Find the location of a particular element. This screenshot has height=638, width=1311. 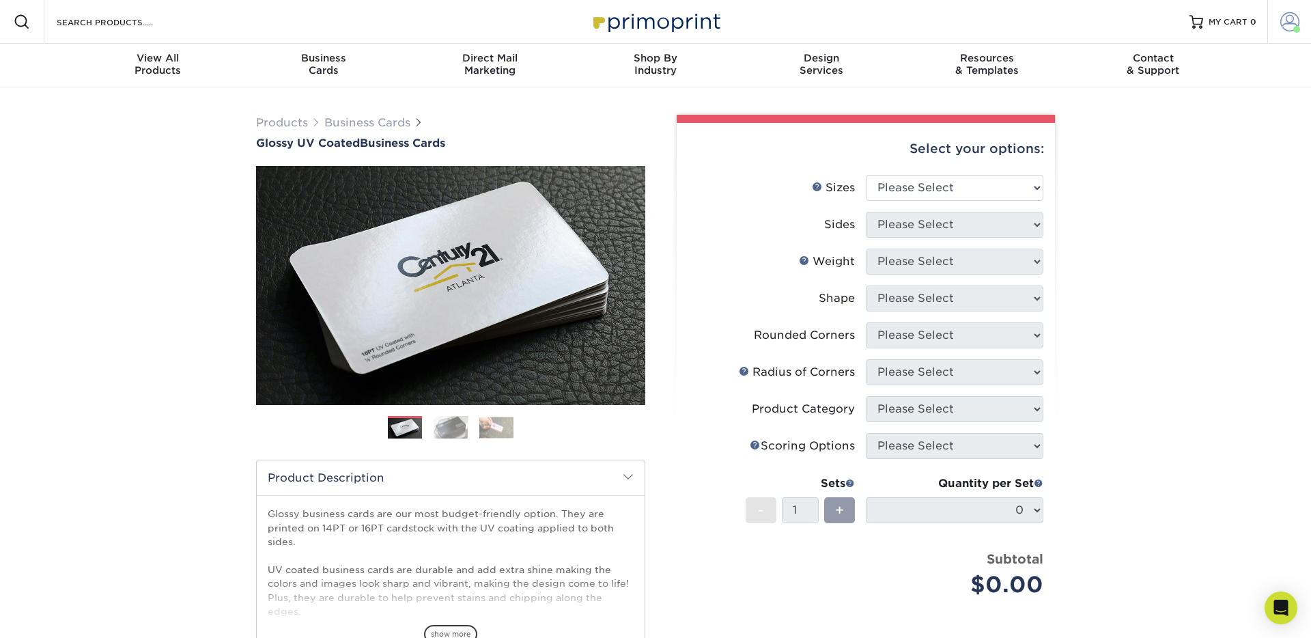

span: View All is located at coordinates (158, 58).